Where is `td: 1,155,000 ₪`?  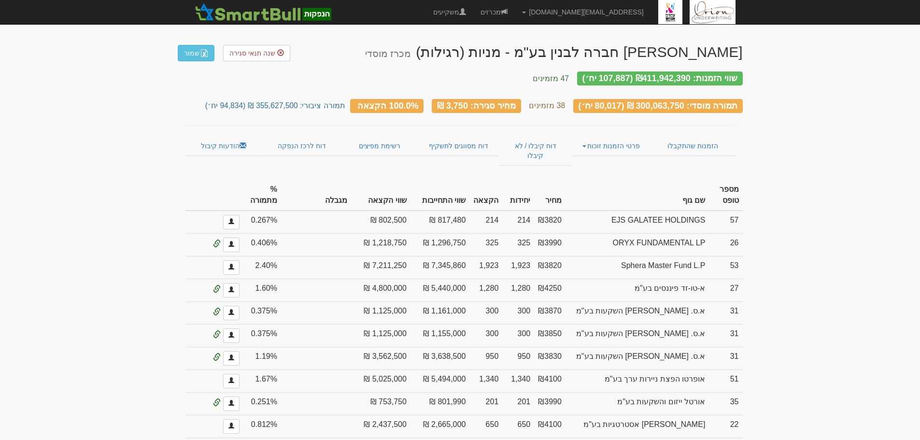 td: 1,155,000 ₪ is located at coordinates (440, 335).